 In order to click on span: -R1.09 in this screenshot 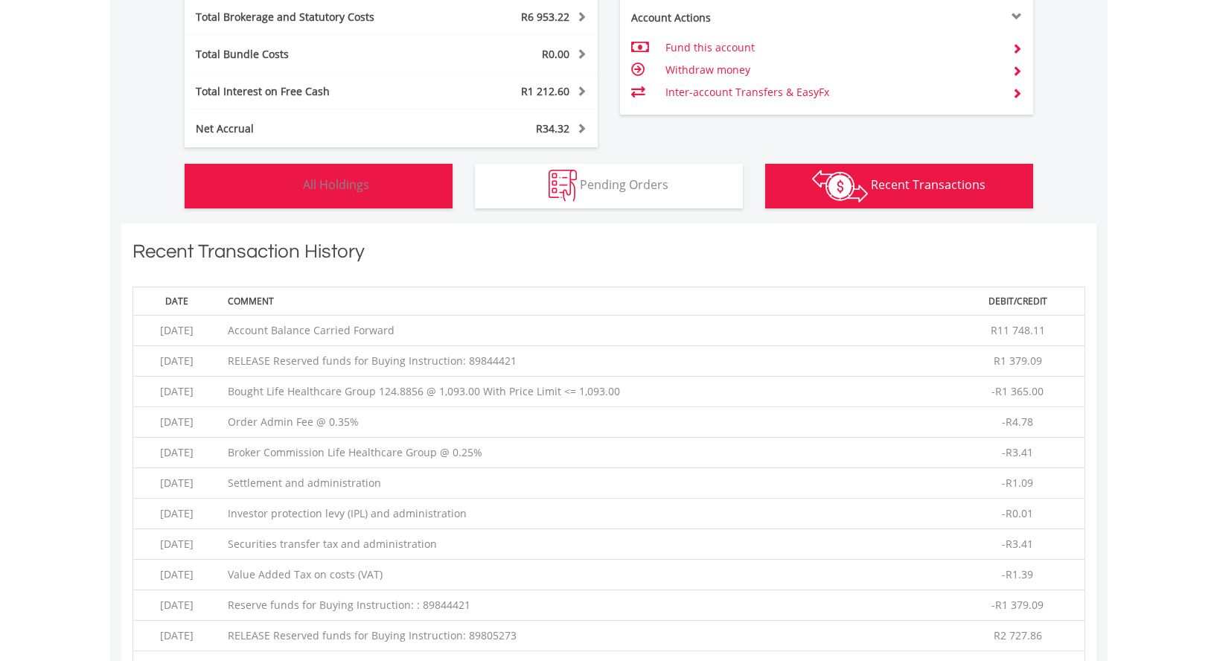, I will do `click(1018, 482)`.